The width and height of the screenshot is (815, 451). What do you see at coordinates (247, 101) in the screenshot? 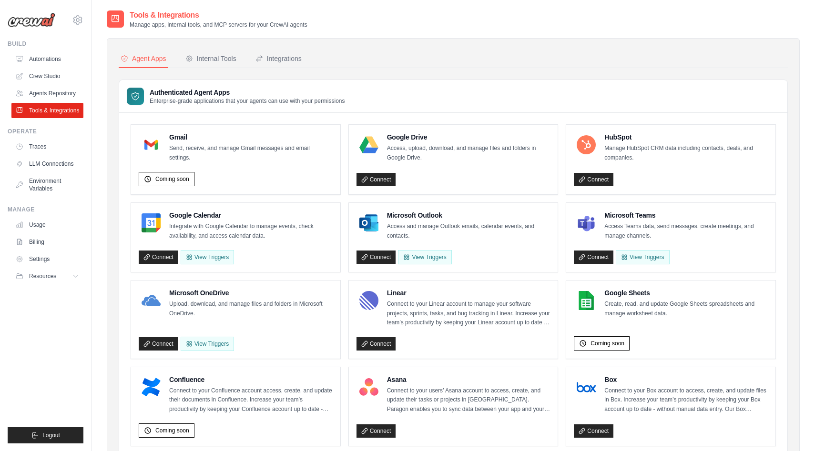
I see `p: Enterprise-grade applications that your agents can use with your permissions` at bounding box center [247, 101].